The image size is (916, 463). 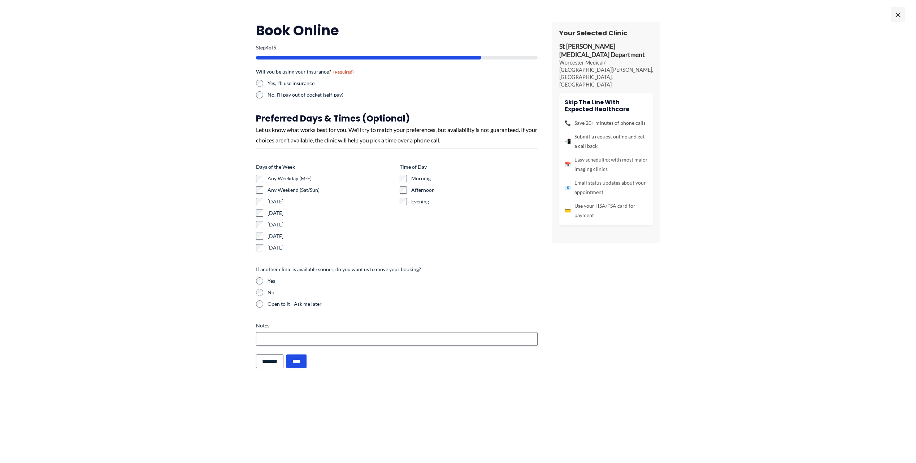 I want to click on li: Email status updates about your appointment, so click(x=606, y=188).